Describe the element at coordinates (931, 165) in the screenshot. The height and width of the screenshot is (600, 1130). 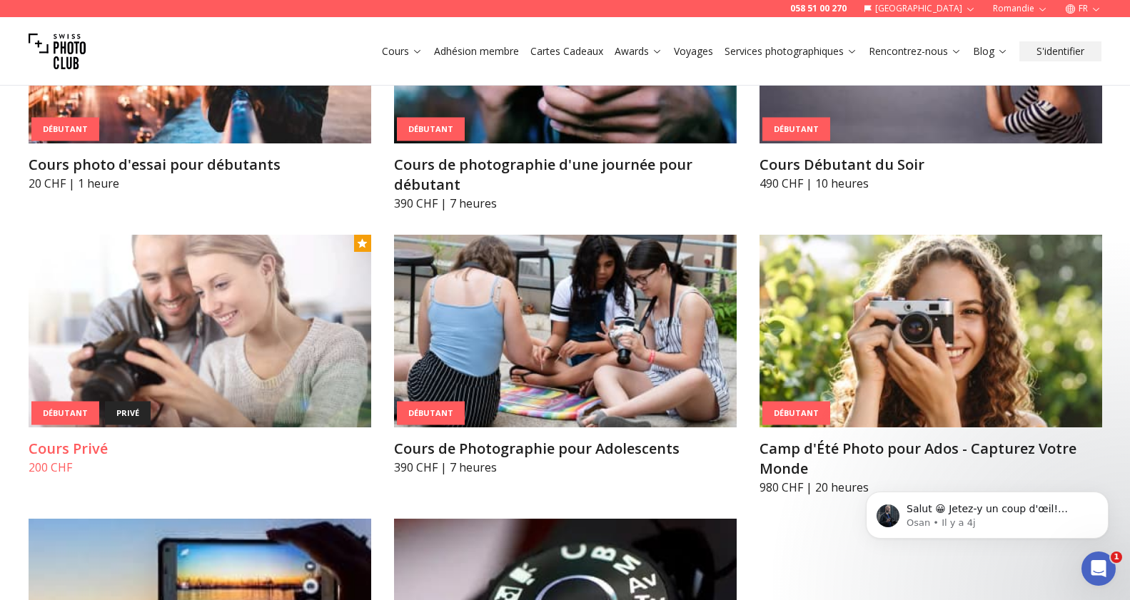
I see `h3: Cours Débutant du Soir` at that location.